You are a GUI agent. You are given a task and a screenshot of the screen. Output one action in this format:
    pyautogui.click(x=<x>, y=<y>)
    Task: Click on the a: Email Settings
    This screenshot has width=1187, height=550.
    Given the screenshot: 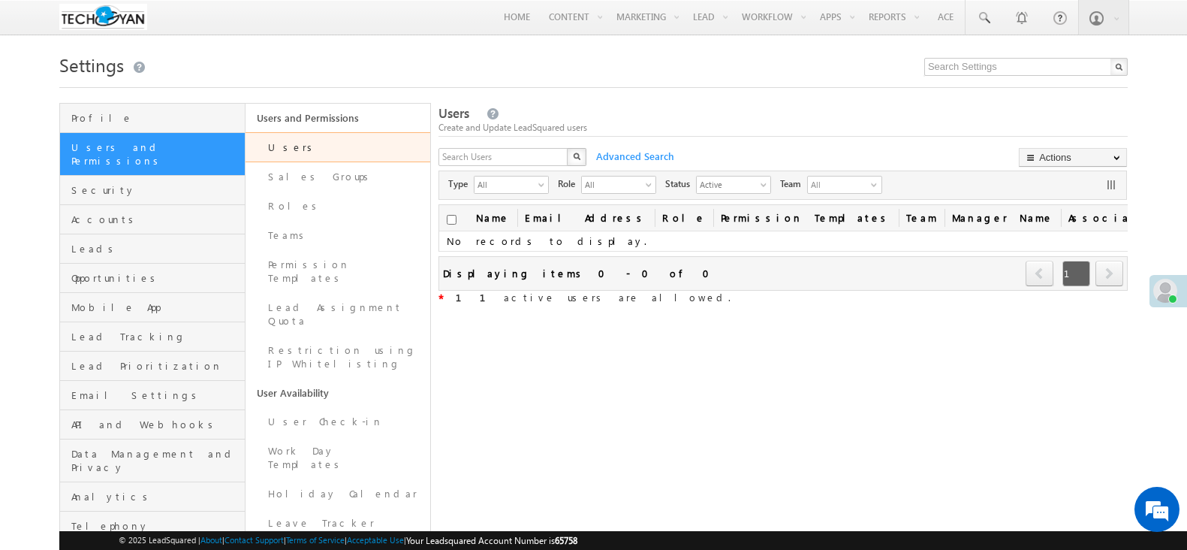 What is the action you would take?
    pyautogui.click(x=152, y=395)
    